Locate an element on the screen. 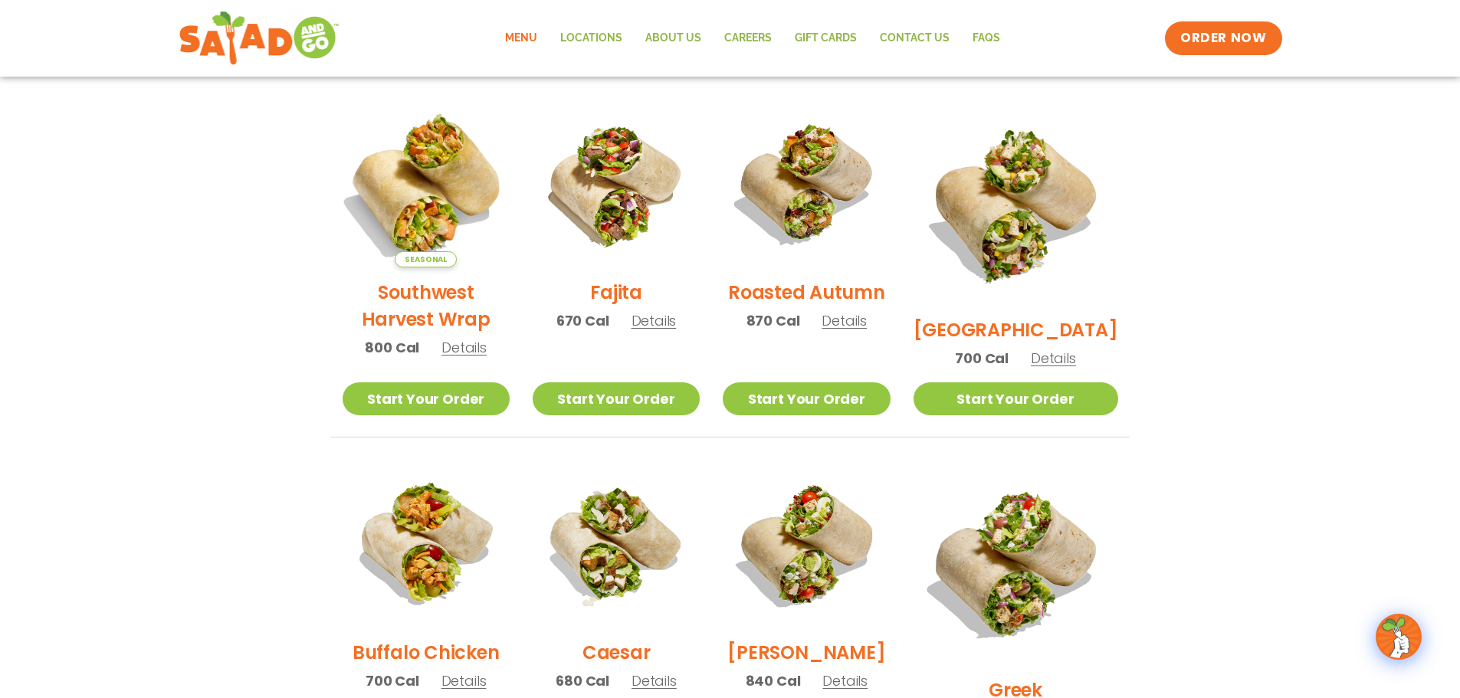 This screenshot has height=698, width=1460. a: GIFT CARDS is located at coordinates (826, 38).